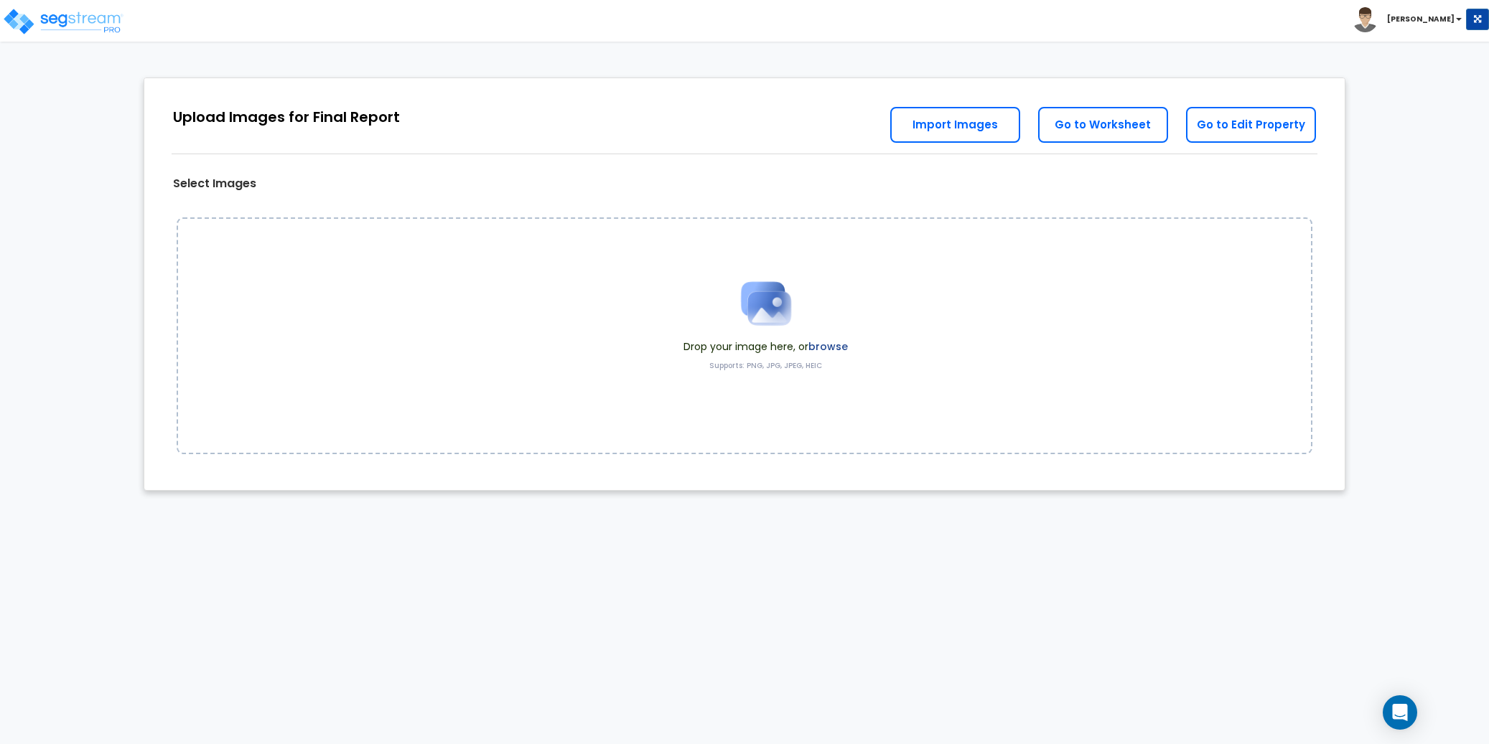 The image size is (1489, 744). What do you see at coordinates (1251, 125) in the screenshot?
I see `a: Go to Edit Property` at bounding box center [1251, 125].